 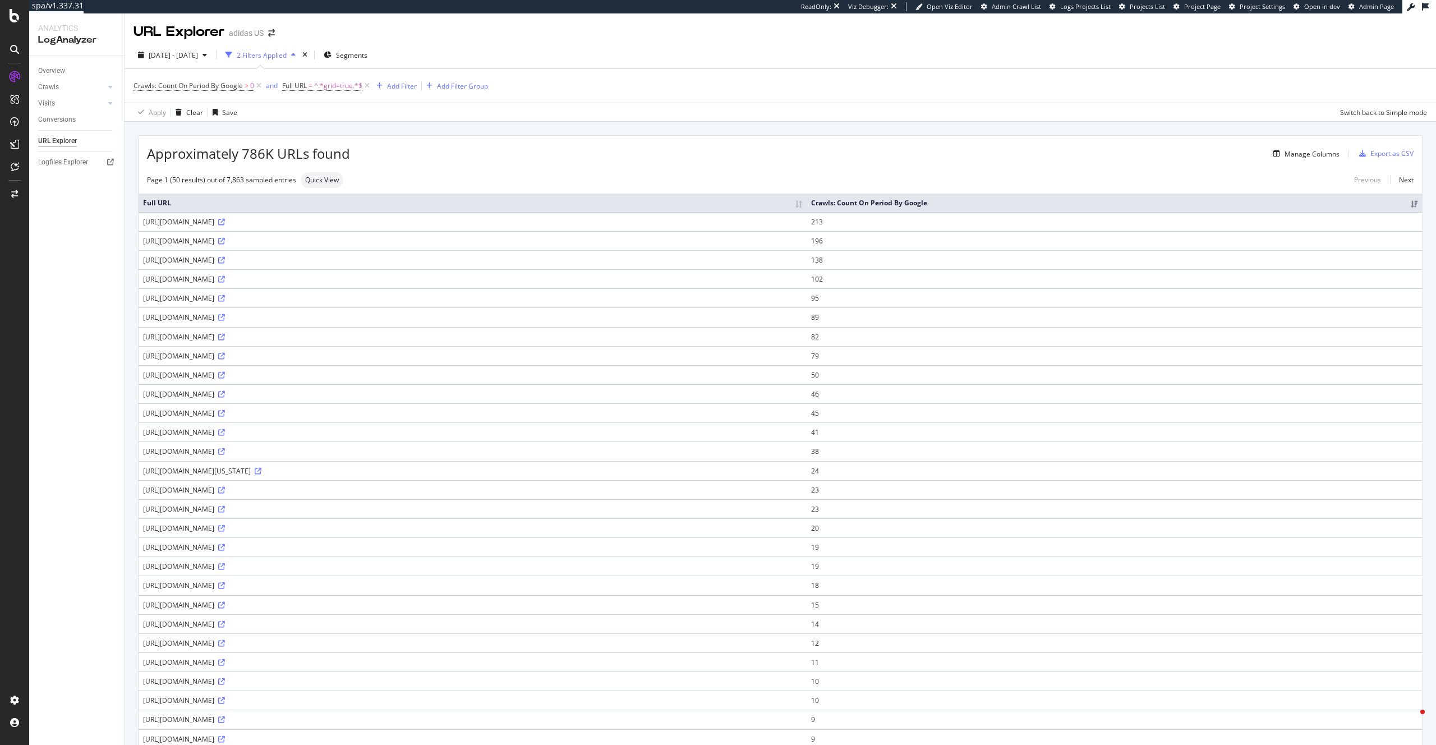 What do you see at coordinates (1114, 662) in the screenshot?
I see `td: 11` at bounding box center [1114, 662].